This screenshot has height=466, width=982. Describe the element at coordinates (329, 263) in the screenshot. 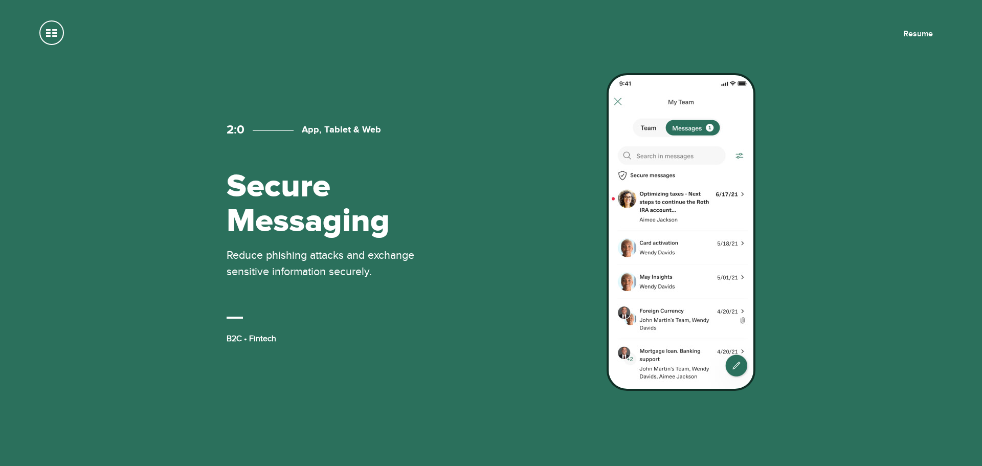

I see `p: Reduce phishing attacks and exchange sensitive information securely.` at that location.